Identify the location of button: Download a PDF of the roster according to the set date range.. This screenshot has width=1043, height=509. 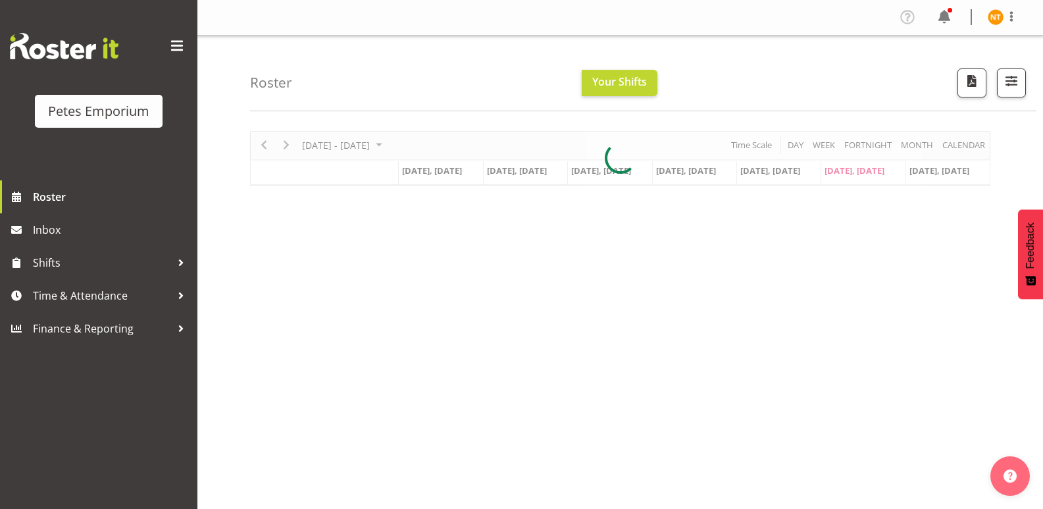
(972, 83).